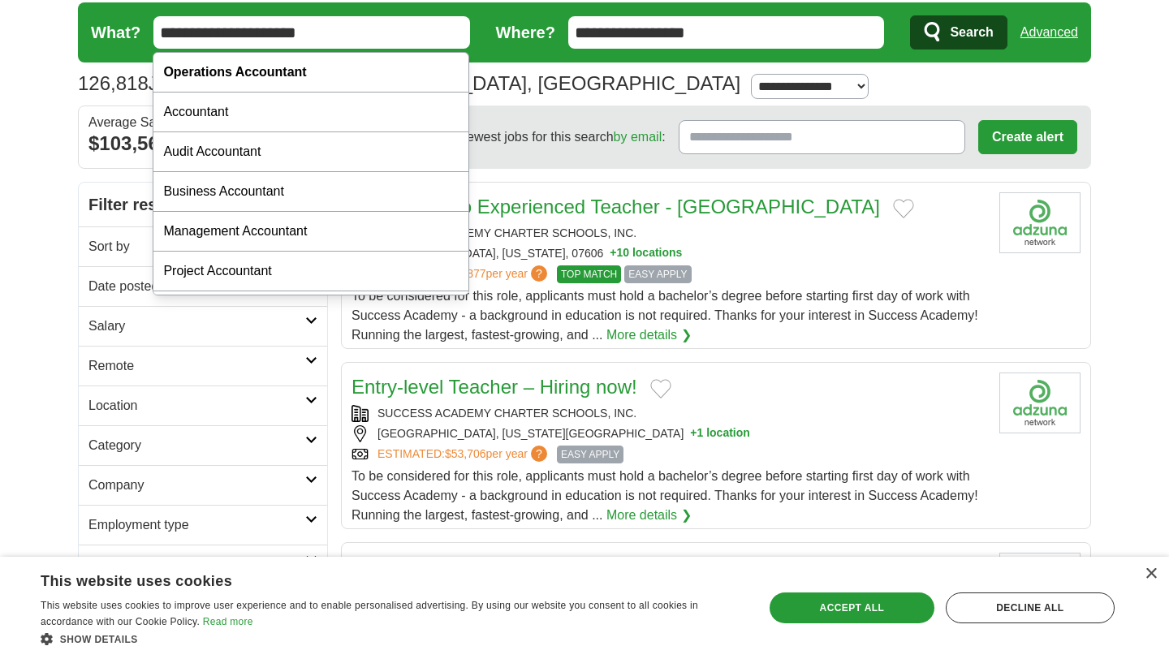  What do you see at coordinates (196, 287) in the screenshot?
I see `h2: Date posted` at bounding box center [196, 287].